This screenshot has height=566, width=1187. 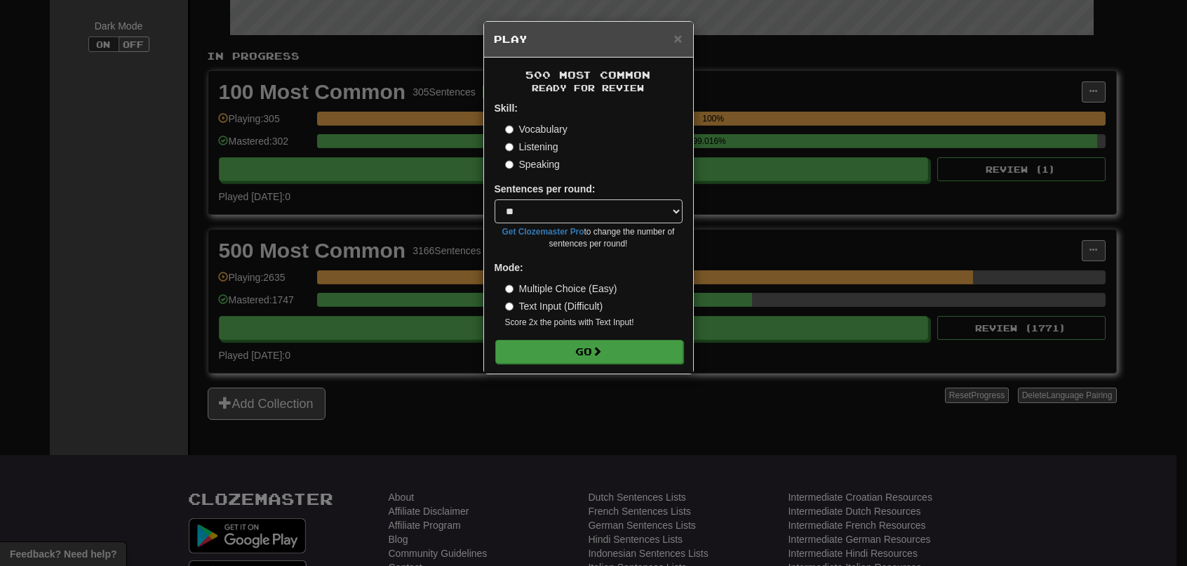 What do you see at coordinates (545, 189) in the screenshot?
I see `label: Sentences per round:` at bounding box center [545, 189].